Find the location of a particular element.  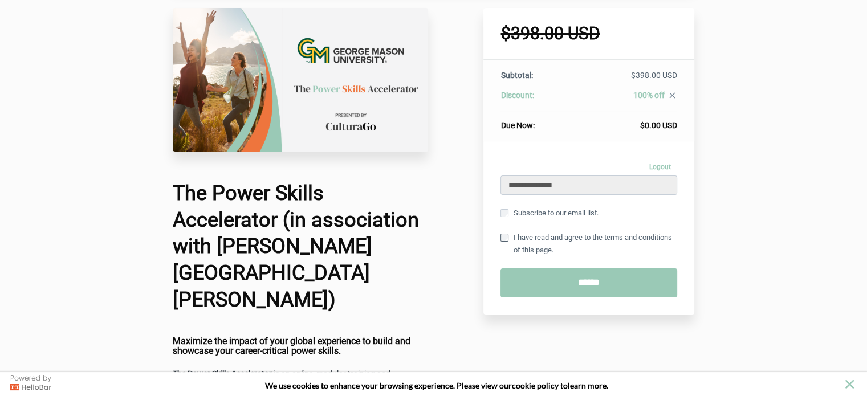

span: 100% off is located at coordinates (649, 95).